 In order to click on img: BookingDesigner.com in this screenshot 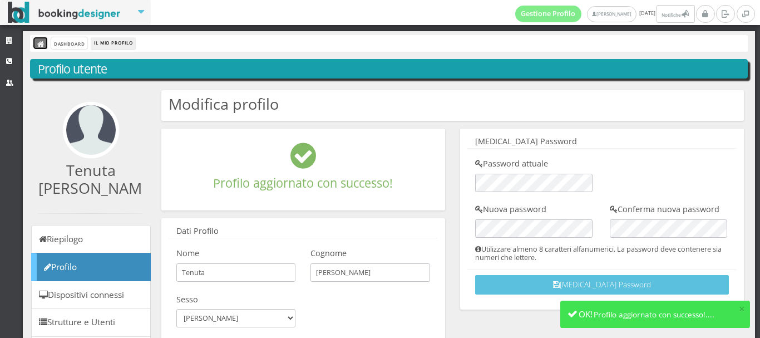, I will do `click(64, 12)`.